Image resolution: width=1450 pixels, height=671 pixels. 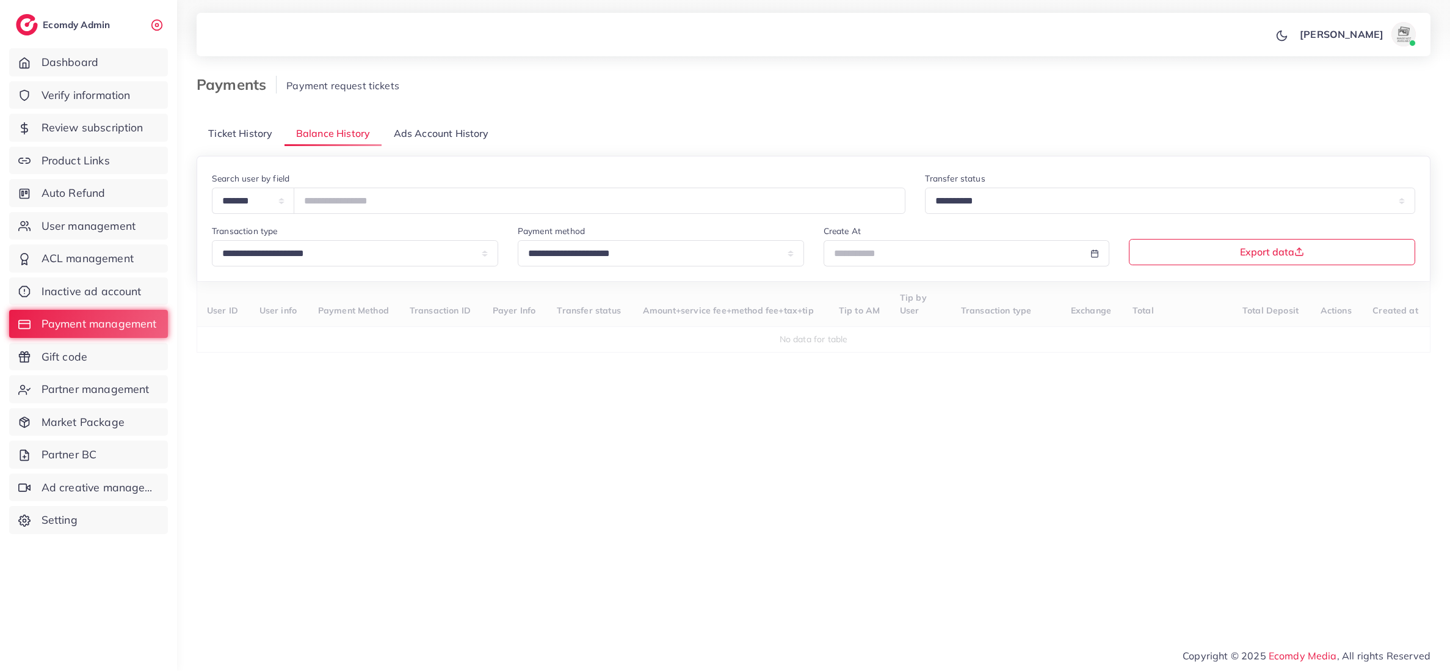 What do you see at coordinates (333, 133) in the screenshot?
I see `span: Balance History` at bounding box center [333, 133].